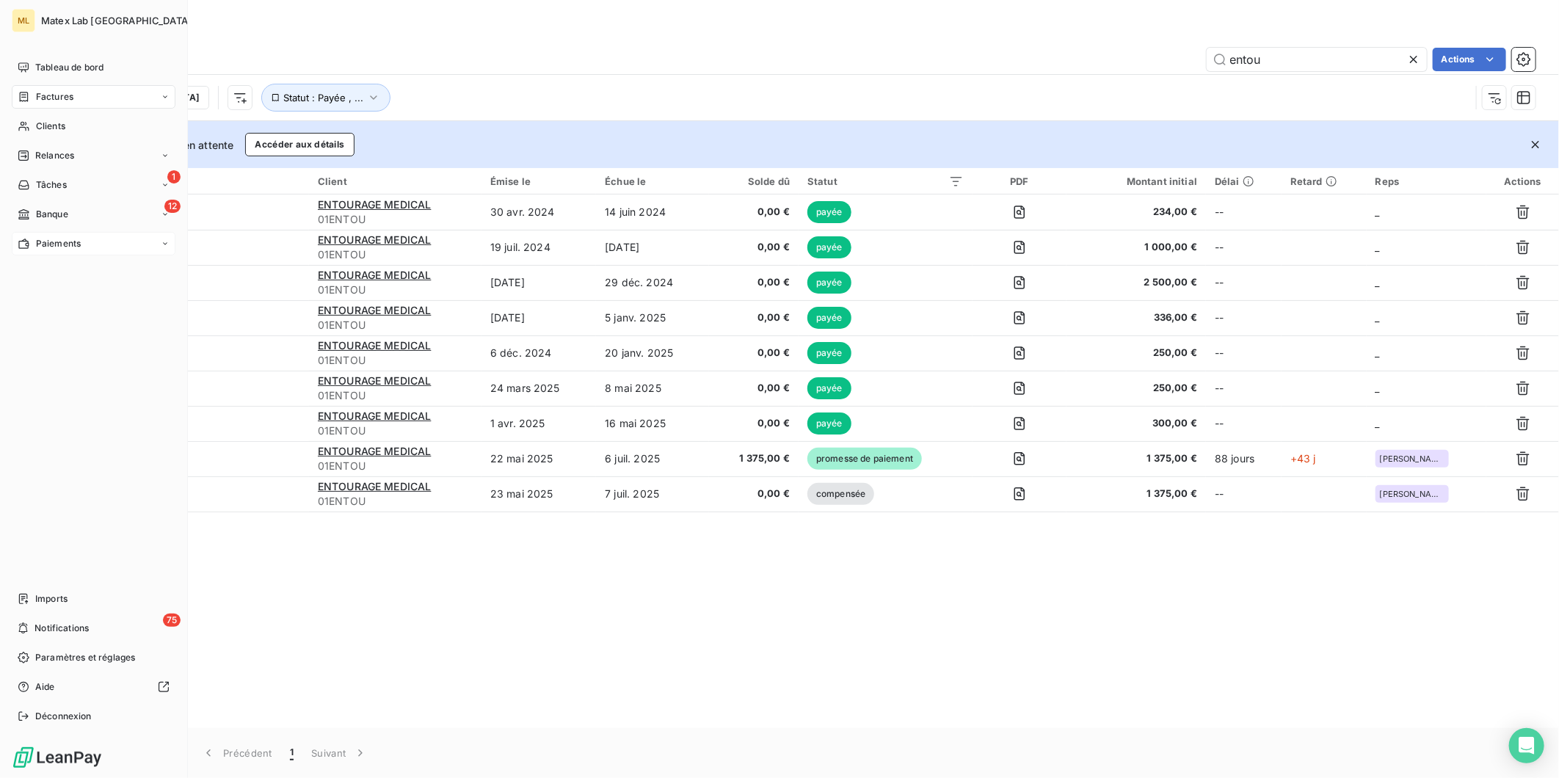  I want to click on span: 12, so click(172, 206).